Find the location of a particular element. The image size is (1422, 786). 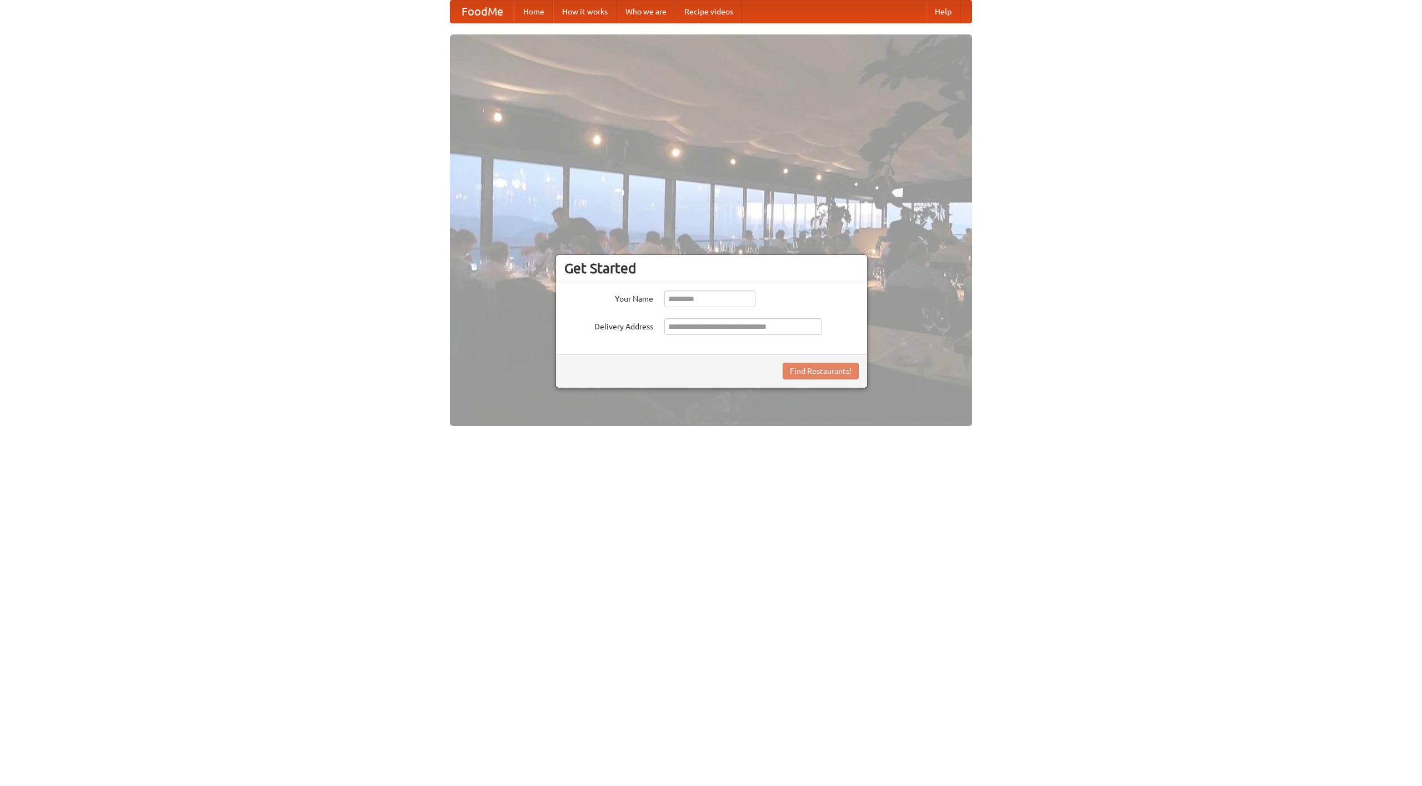

a: FoodMe is located at coordinates (482, 12).